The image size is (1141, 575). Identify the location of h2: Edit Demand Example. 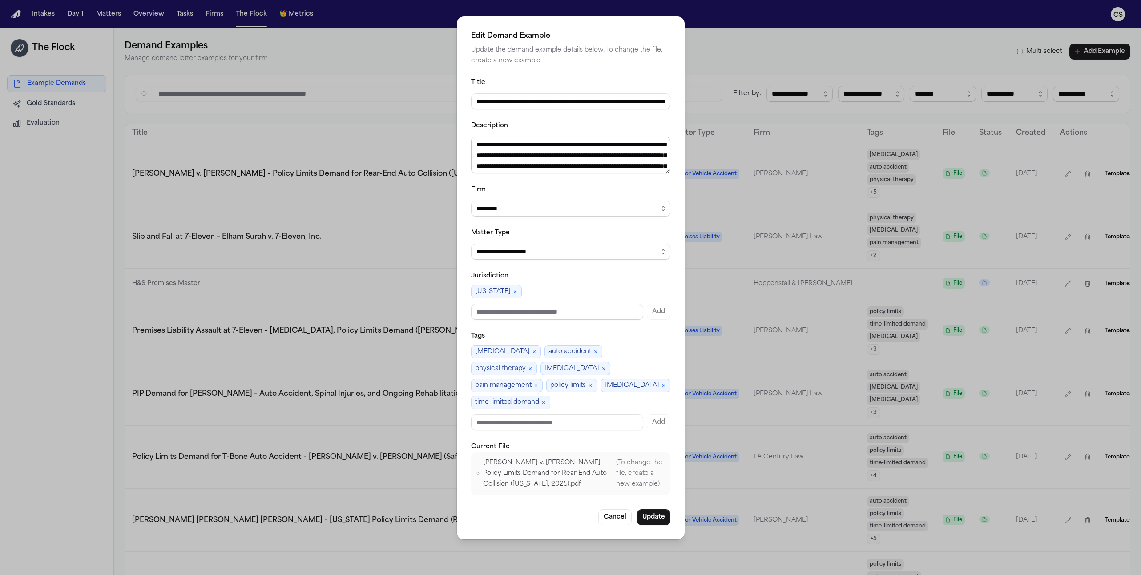
(571, 36).